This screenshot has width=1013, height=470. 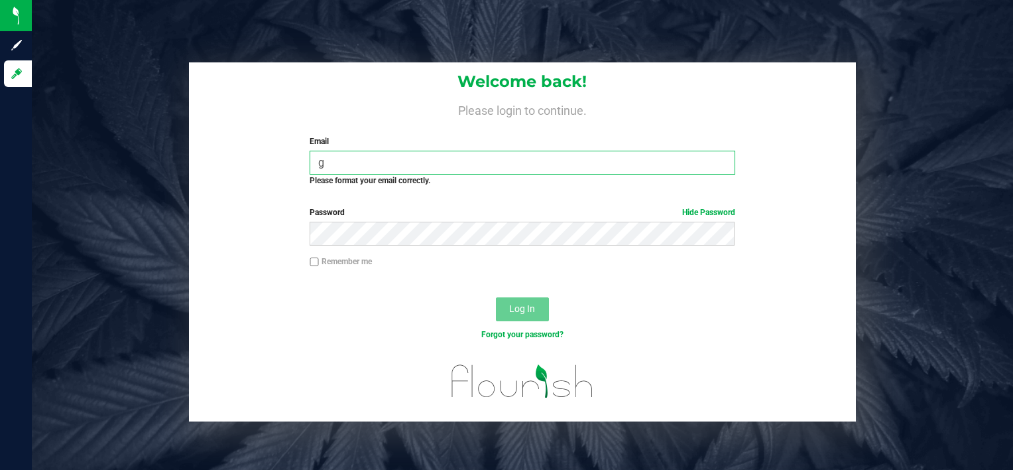 What do you see at coordinates (17, 74) in the screenshot?
I see `inline-svg: Log in` at bounding box center [17, 74].